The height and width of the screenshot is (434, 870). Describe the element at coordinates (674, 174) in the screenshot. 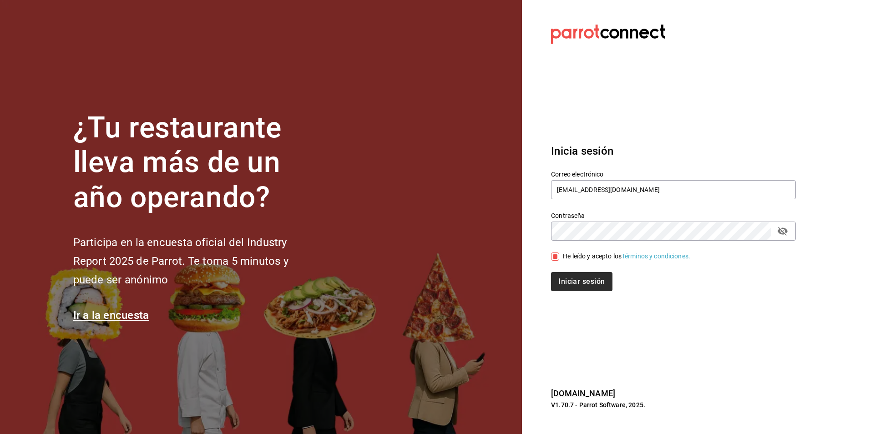

I see `label: Correo electrónico` at that location.